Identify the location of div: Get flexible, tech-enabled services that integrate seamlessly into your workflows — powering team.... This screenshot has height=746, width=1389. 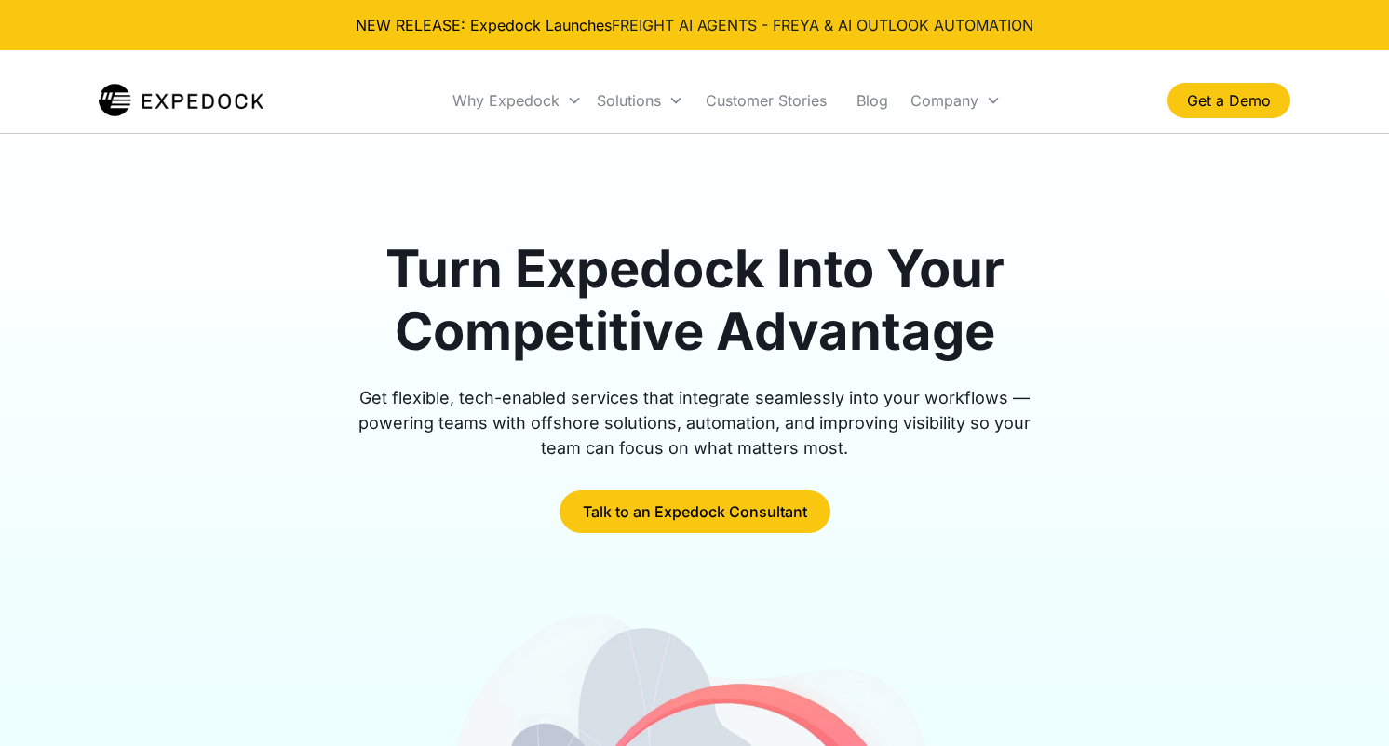
(694, 423).